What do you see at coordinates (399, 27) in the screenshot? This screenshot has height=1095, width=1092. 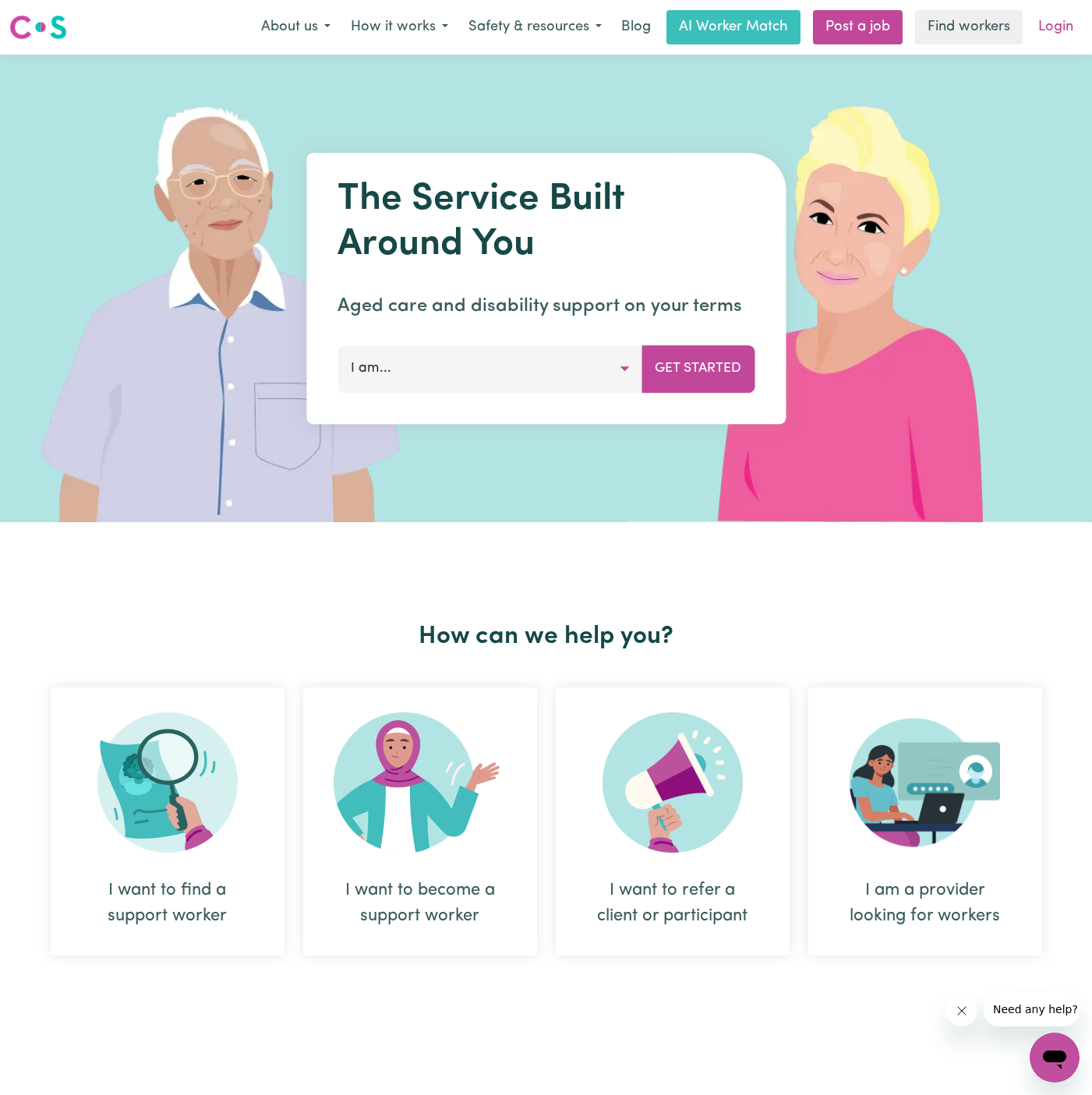 I see `button: How it works` at bounding box center [399, 27].